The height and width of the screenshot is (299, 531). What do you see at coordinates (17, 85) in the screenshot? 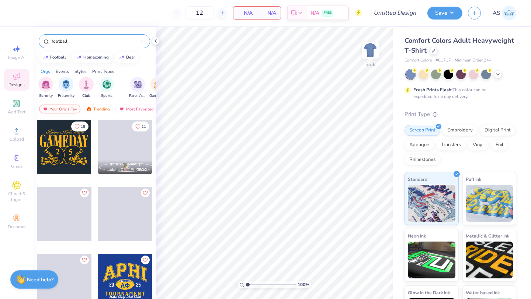
I see `span: Designs` at bounding box center [17, 85].